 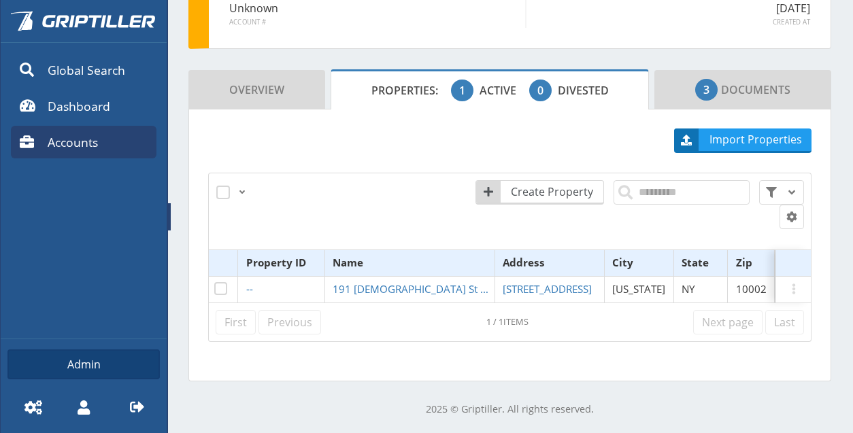 What do you see at coordinates (503, 90) in the screenshot?
I see `span: Active` at bounding box center [503, 90].